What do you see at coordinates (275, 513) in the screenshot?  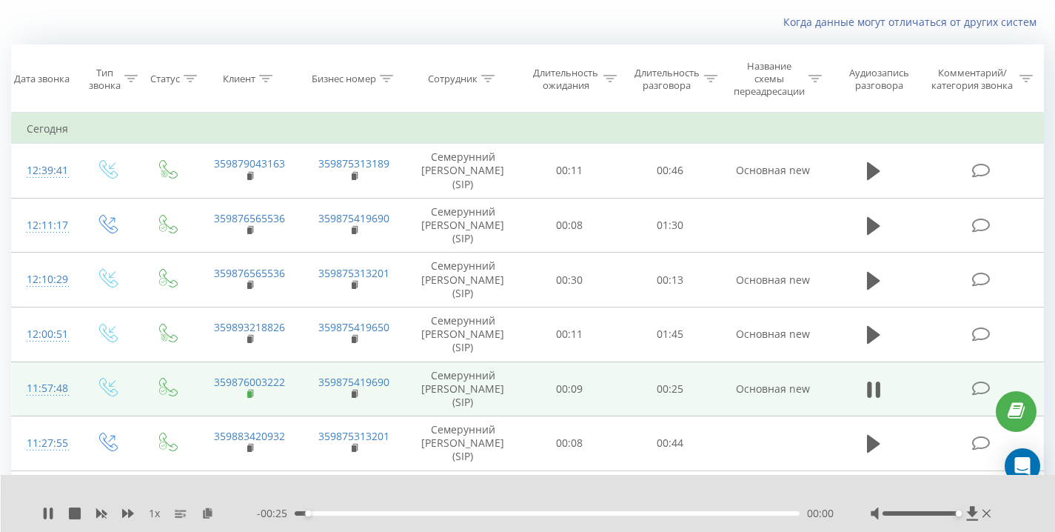 I see `span: - 00:25` at bounding box center [275, 513].